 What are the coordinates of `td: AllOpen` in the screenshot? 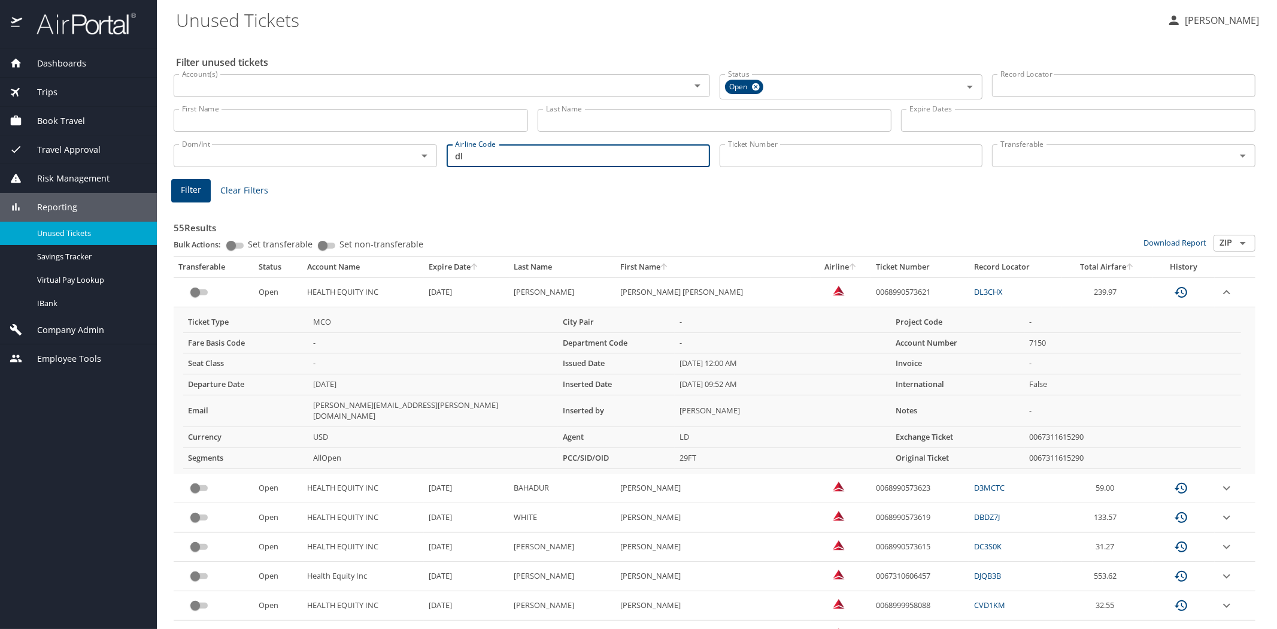 It's located at (433, 458).